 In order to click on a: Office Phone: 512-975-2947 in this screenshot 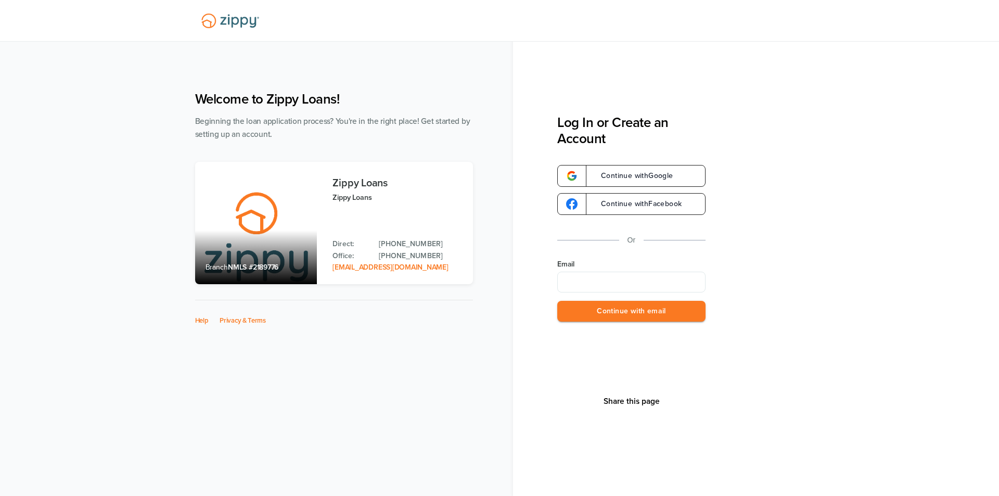, I will do `click(420, 256)`.